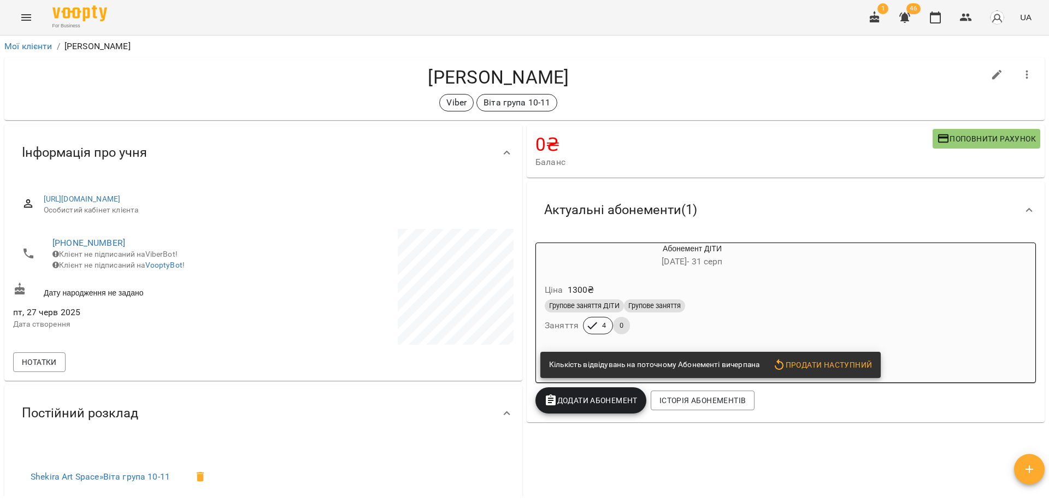 The width and height of the screenshot is (1049, 502). I want to click on span: 4, so click(603, 326).